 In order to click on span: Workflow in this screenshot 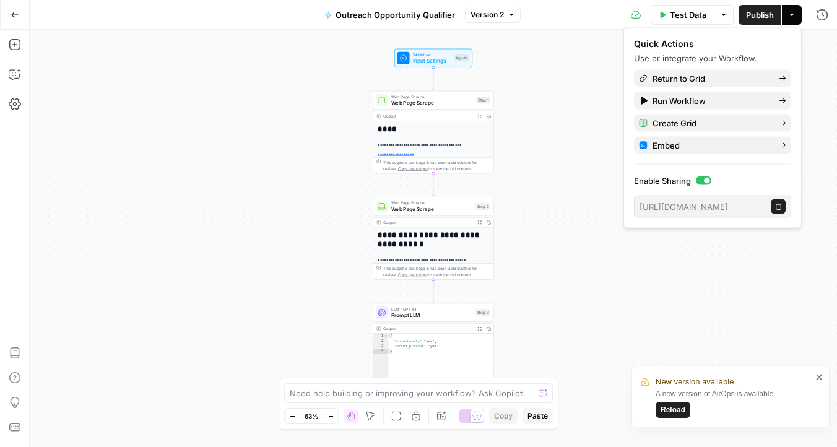, I will do `click(432, 54)`.